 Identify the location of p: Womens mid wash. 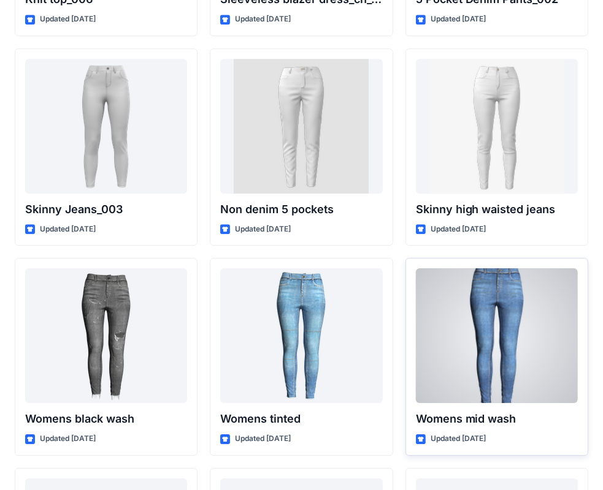
(497, 419).